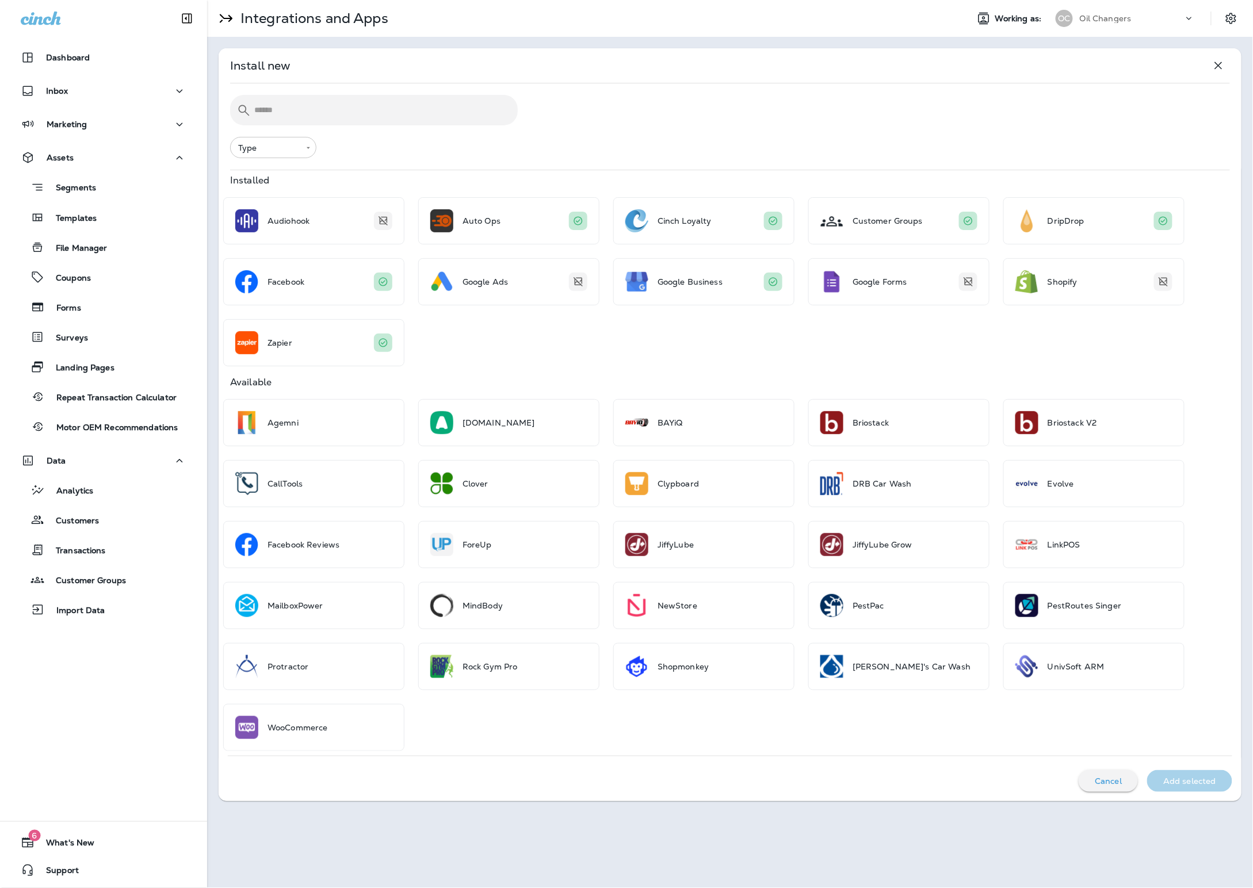  Describe the element at coordinates (60, 158) in the screenshot. I see `p: Assets` at that location.